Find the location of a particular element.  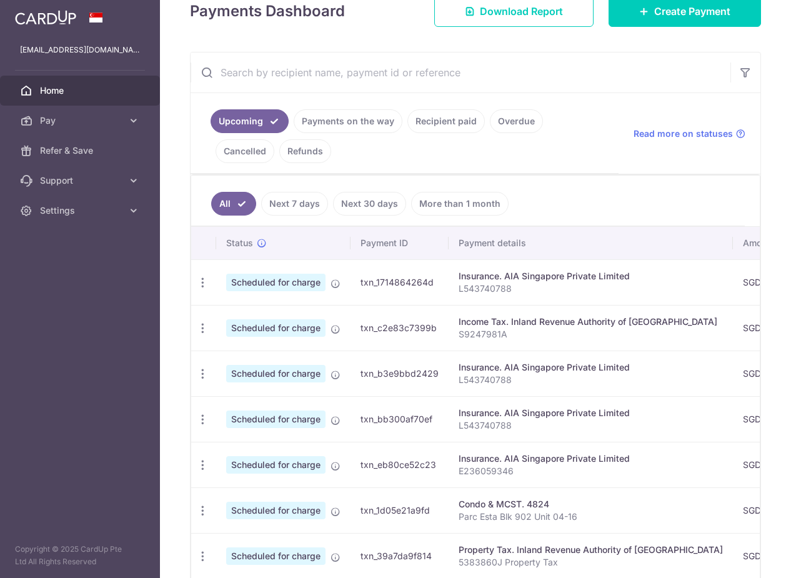

th: Payment ID is located at coordinates (399, 243).